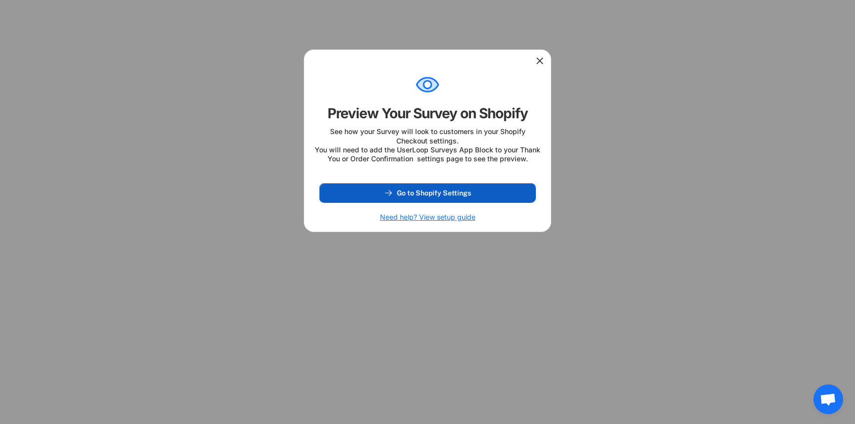 The height and width of the screenshot is (424, 855). What do you see at coordinates (428, 193) in the screenshot?
I see `button: Go to Shopify Settings` at bounding box center [428, 193].